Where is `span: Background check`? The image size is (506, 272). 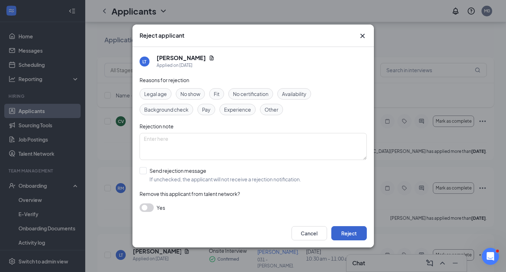
span: Background check is located at coordinates (166, 109).